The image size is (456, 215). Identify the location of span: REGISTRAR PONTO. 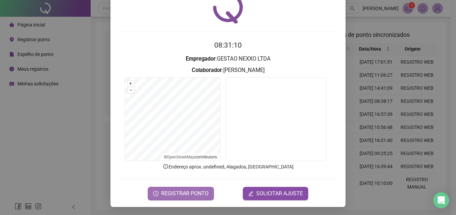
(185, 194).